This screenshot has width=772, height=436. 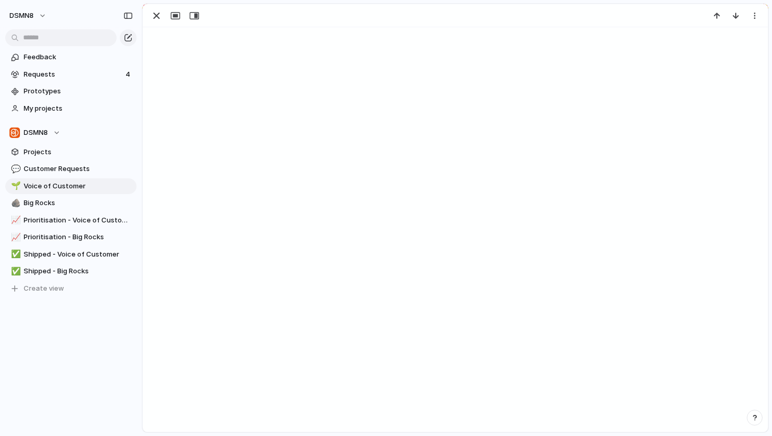 What do you see at coordinates (71, 272) in the screenshot?
I see `div: ✅Shipped - Big Rocks` at bounding box center [71, 272].